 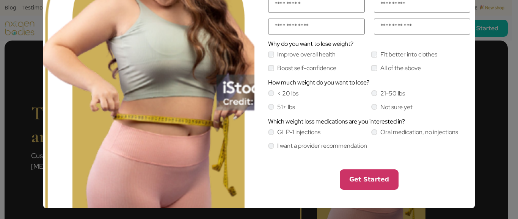 What do you see at coordinates (392, 94) in the screenshot?
I see `label: 21-50 lbs` at bounding box center [392, 94].